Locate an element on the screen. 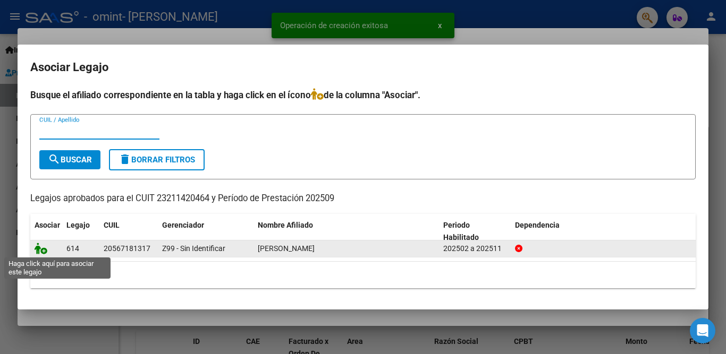 The width and height of the screenshot is (726, 354). span: Gerenciador is located at coordinates (183, 225).